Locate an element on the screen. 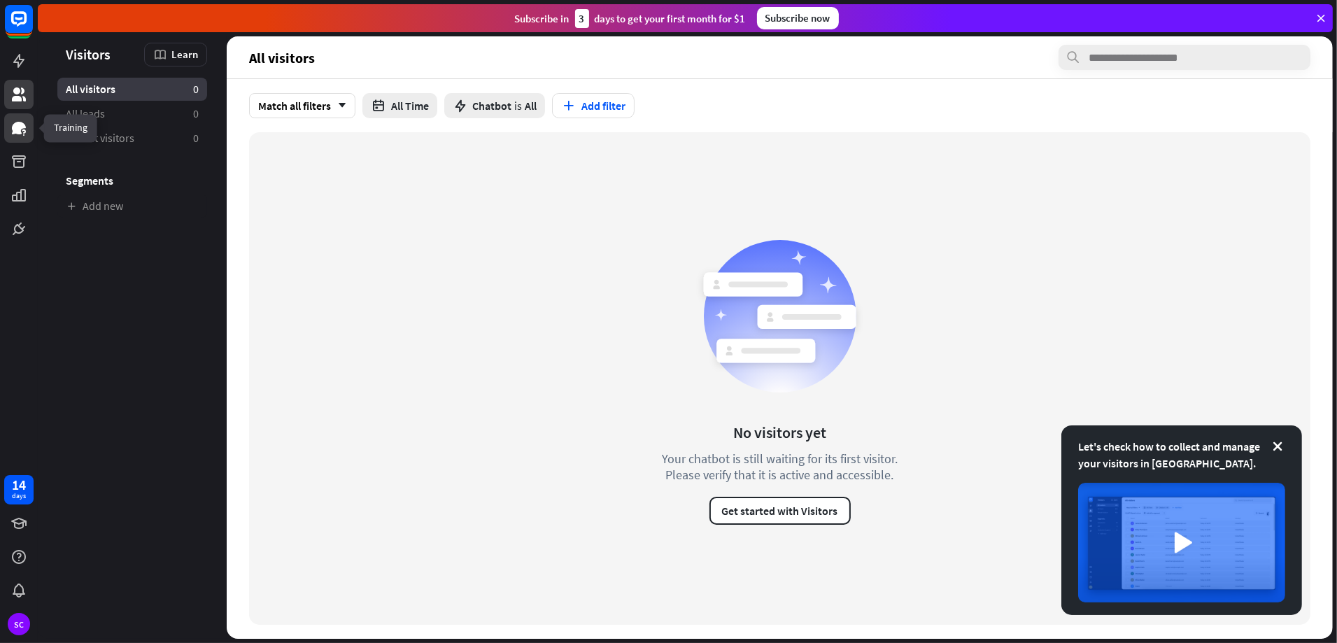 This screenshot has width=1337, height=643. span: Visitors is located at coordinates (88, 54).